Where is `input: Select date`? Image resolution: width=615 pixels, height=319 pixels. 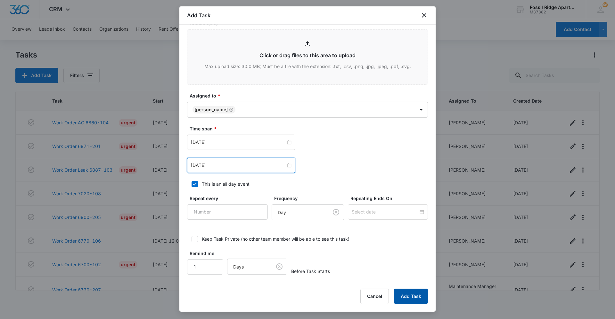
input: Select date is located at coordinates (385, 212).